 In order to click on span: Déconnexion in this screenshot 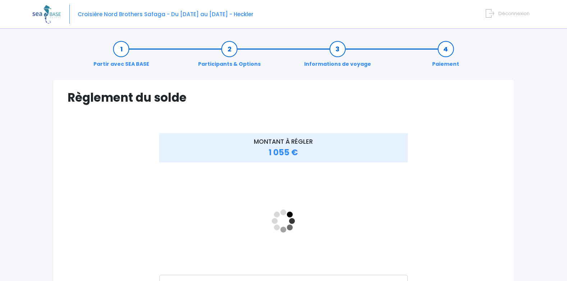, I will do `click(514, 13)`.